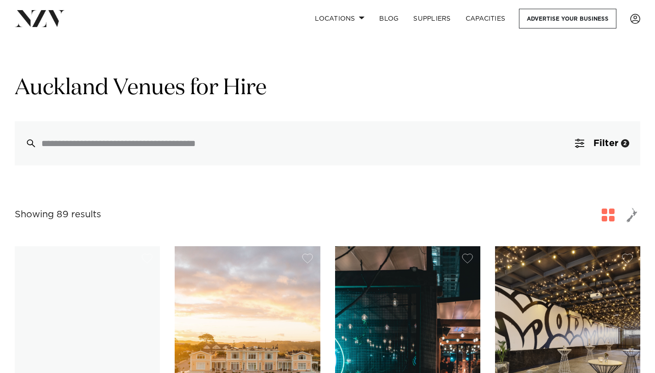  I want to click on a: Capacities, so click(485, 18).